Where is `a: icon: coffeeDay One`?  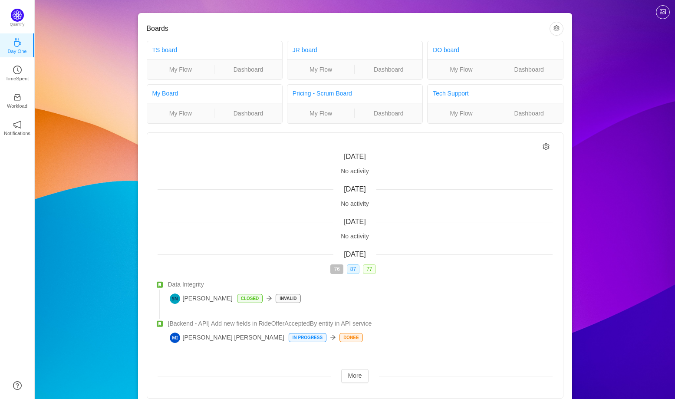 a: icon: coffeeDay One is located at coordinates (17, 45).